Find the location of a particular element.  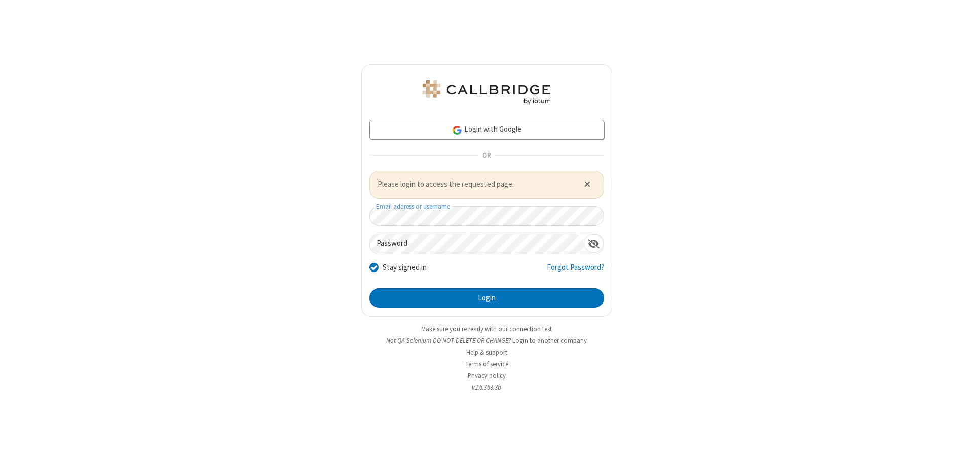

button: Login is located at coordinates (486, 298).